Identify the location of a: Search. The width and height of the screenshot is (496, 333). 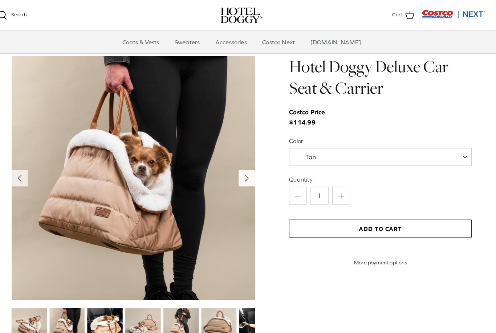
(25, 15).